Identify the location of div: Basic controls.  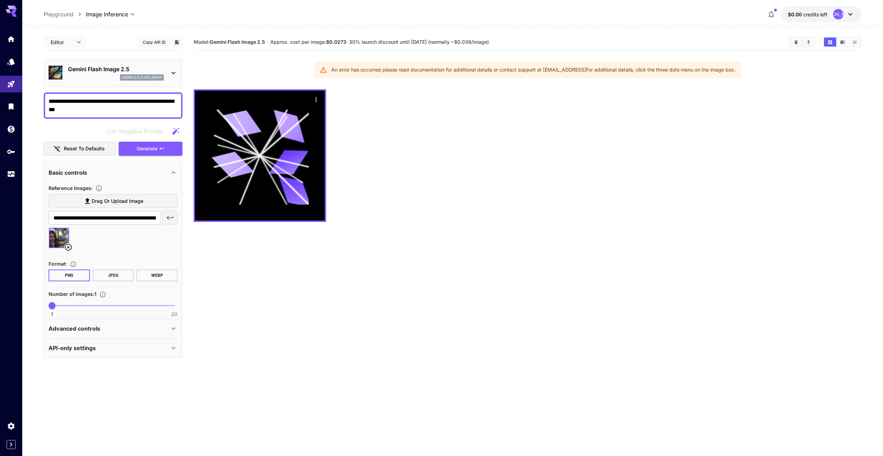
(113, 172).